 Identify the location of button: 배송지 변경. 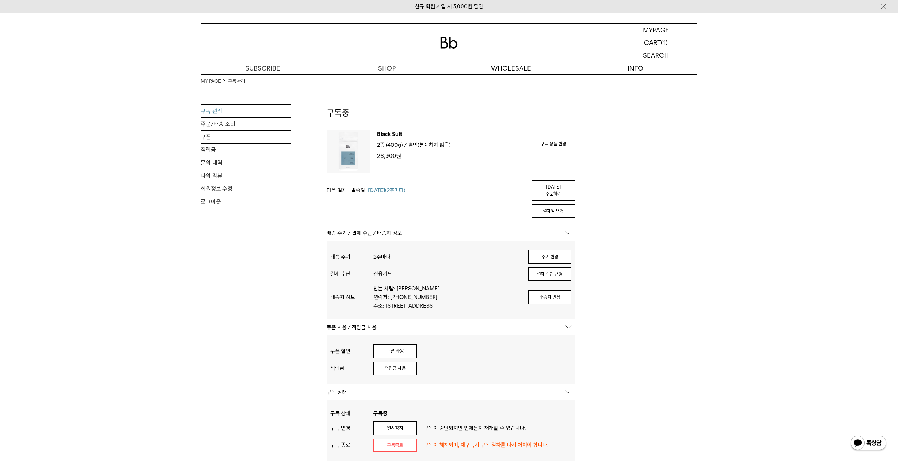
(550, 297).